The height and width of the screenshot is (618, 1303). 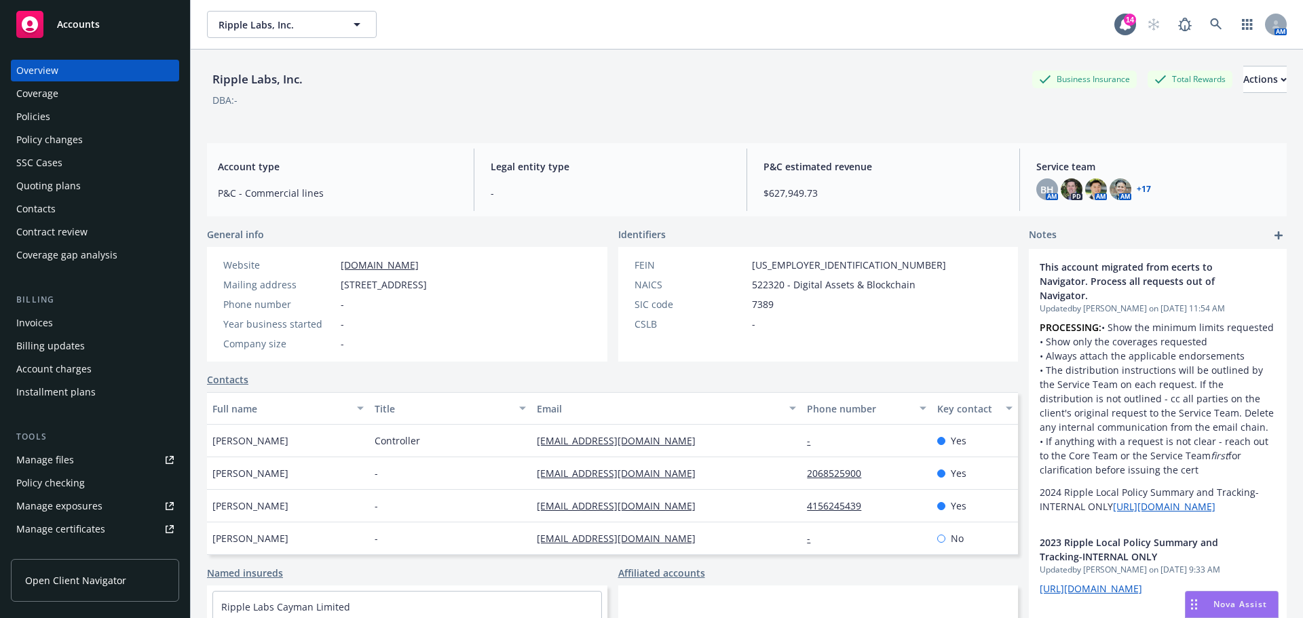 I want to click on a: Accounts, so click(x=95, y=24).